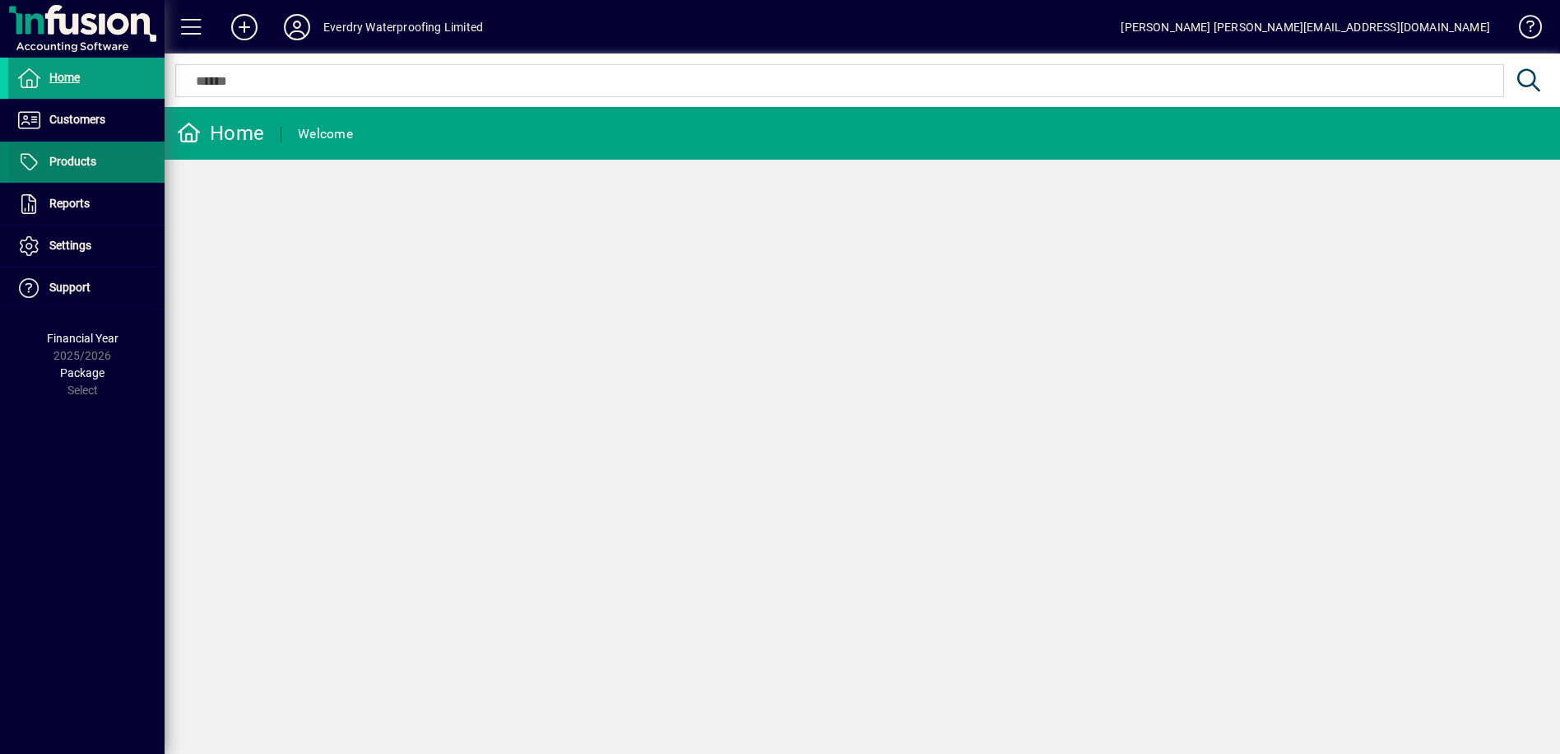  Describe the element at coordinates (221, 133) in the screenshot. I see `div: Home` at that location.